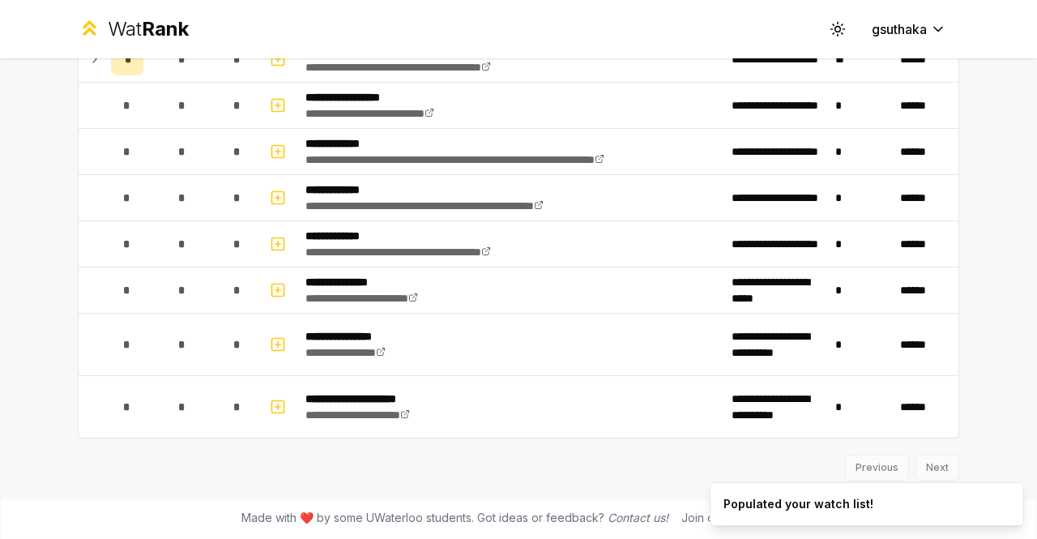 The image size is (1037, 539). What do you see at coordinates (909, 29) in the screenshot?
I see `button: gsuthaka` at bounding box center [909, 29].